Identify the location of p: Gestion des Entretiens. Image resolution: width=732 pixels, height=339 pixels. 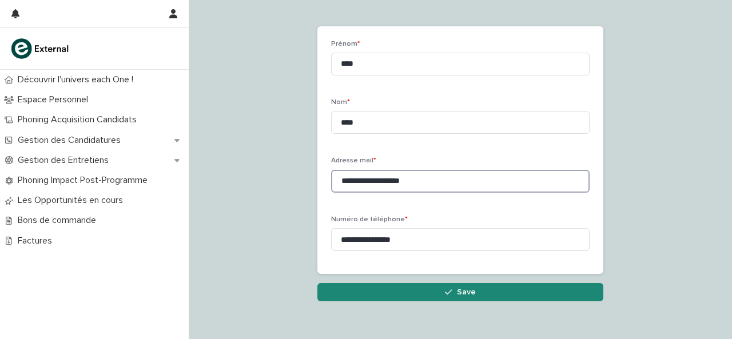
(65, 160).